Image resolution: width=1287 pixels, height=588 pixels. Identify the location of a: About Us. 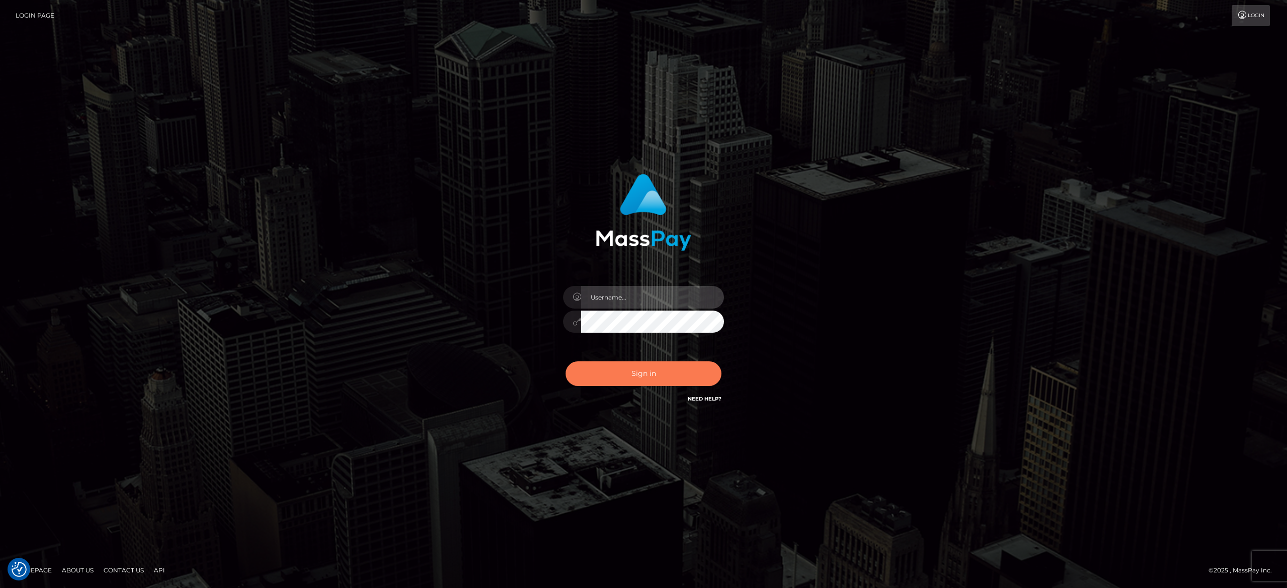
(77, 570).